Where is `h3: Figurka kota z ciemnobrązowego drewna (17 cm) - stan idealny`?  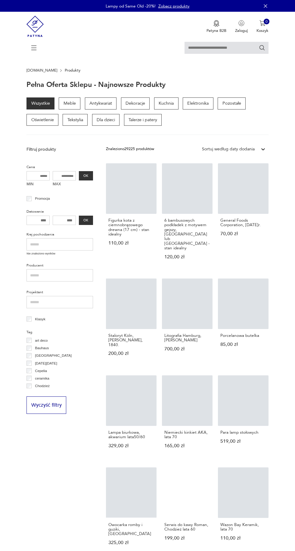 h3: Figurka kota z ciemnobrązowego drewna (17 cm) - stan idealny is located at coordinates (131, 227).